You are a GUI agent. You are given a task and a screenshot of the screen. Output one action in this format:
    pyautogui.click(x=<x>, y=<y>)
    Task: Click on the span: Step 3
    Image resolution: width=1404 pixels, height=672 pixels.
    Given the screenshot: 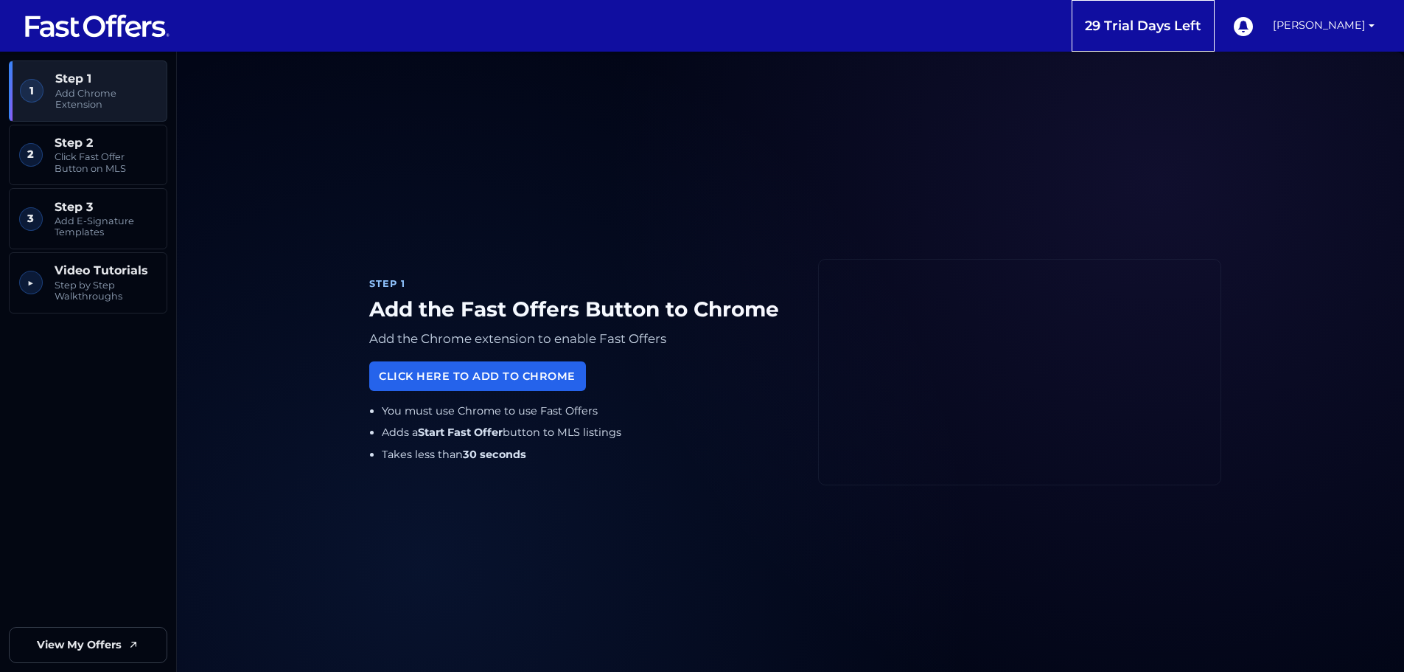 What is the action you would take?
    pyautogui.click(x=105, y=206)
    